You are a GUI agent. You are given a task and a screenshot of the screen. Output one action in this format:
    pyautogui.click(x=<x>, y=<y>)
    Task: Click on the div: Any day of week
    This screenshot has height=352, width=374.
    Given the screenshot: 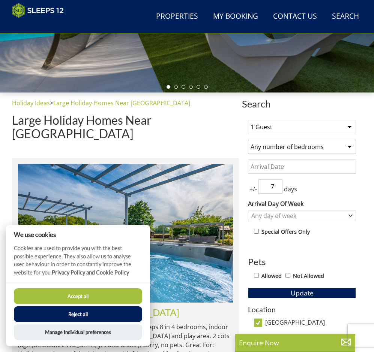 What is the action you would take?
    pyautogui.click(x=298, y=216)
    